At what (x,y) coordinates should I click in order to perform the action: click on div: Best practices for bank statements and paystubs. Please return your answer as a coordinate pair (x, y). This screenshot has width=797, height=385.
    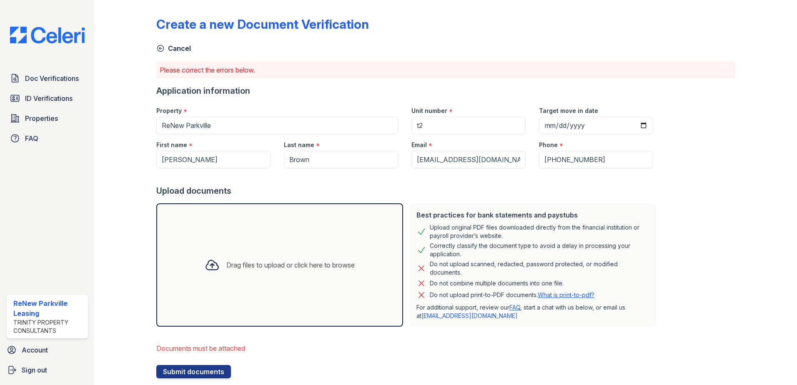
    Looking at the image, I should click on (533, 215).